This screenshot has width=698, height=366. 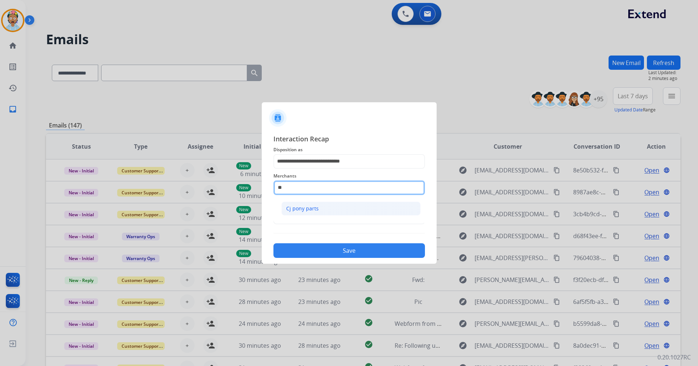 I want to click on span: Merchants, so click(x=349, y=176).